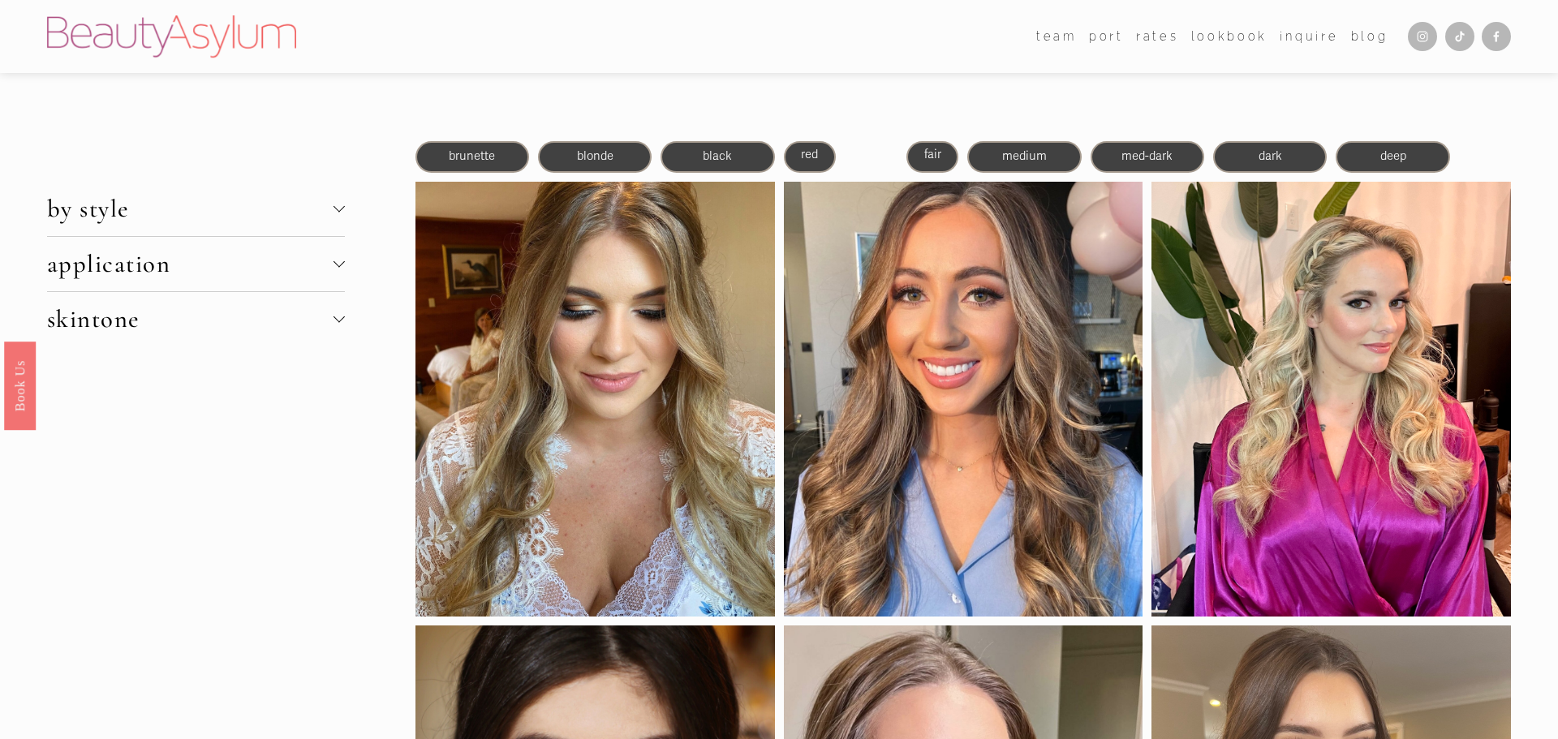 The width and height of the screenshot is (1558, 739). Describe the element at coordinates (1157, 36) in the screenshot. I see `a: Rates` at that location.